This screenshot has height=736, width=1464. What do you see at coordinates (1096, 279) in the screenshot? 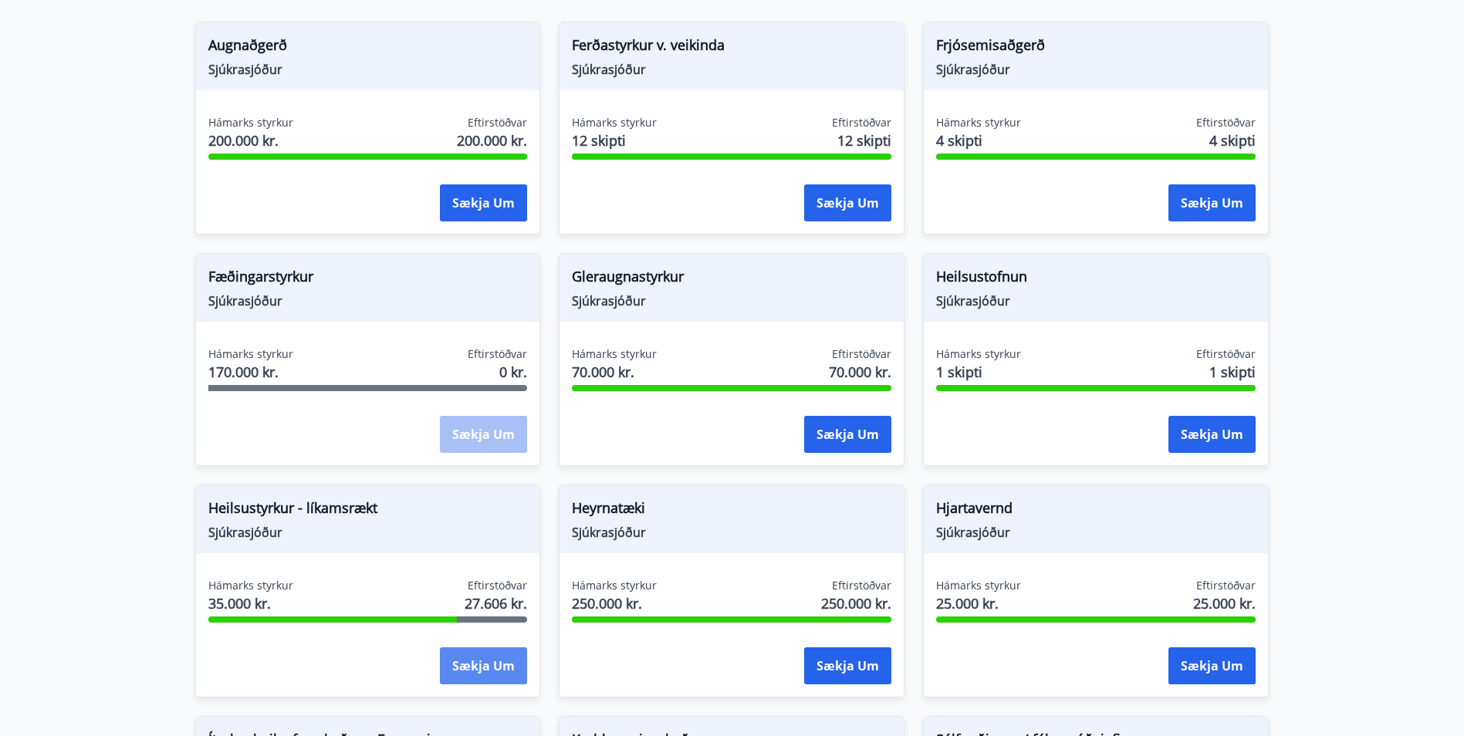
I see `span: Heilsustofnun` at bounding box center [1096, 279].